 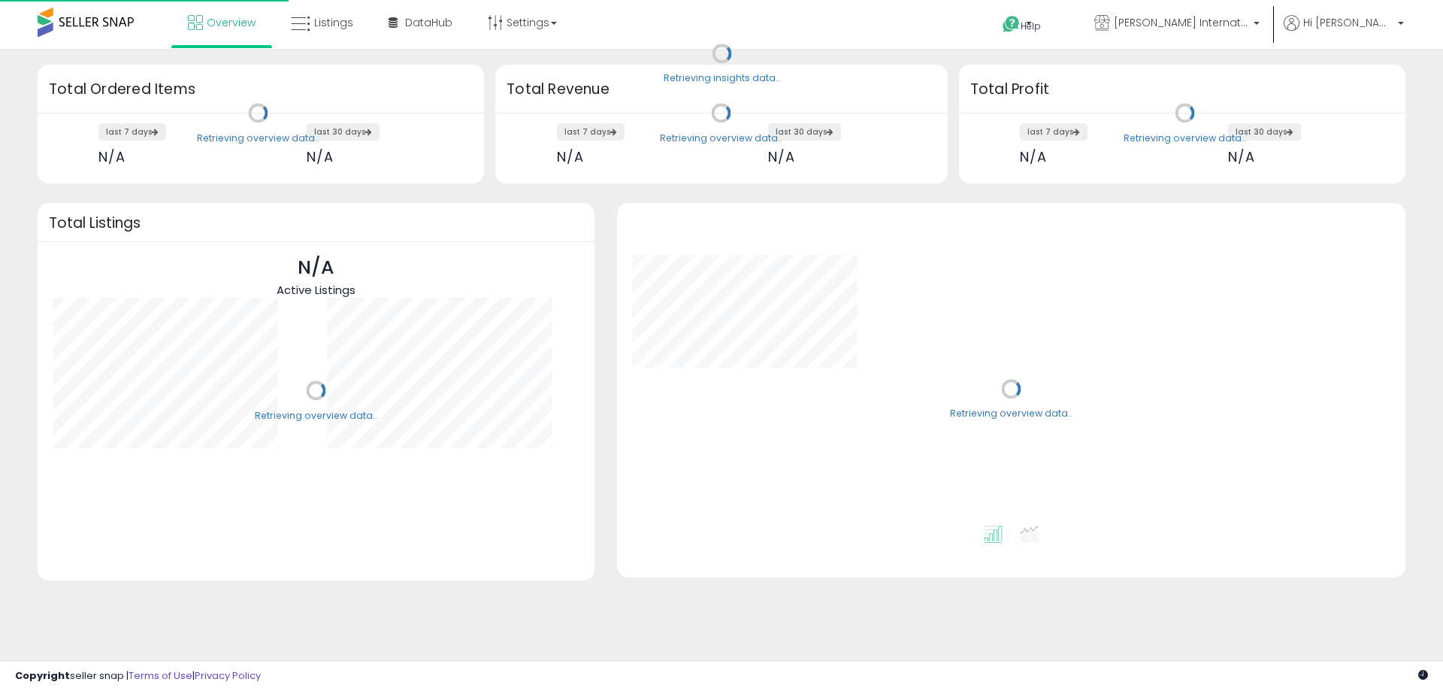 What do you see at coordinates (1030, 26) in the screenshot?
I see `span: Help` at bounding box center [1030, 26].